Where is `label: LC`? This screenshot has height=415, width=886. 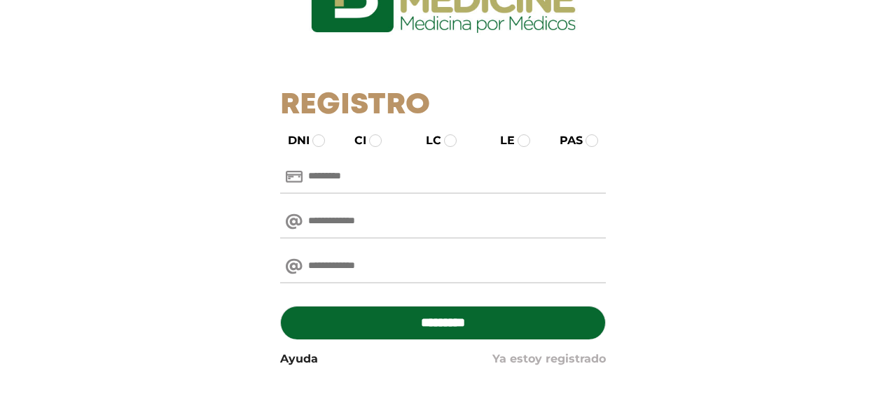
label: LC is located at coordinates (427, 141).